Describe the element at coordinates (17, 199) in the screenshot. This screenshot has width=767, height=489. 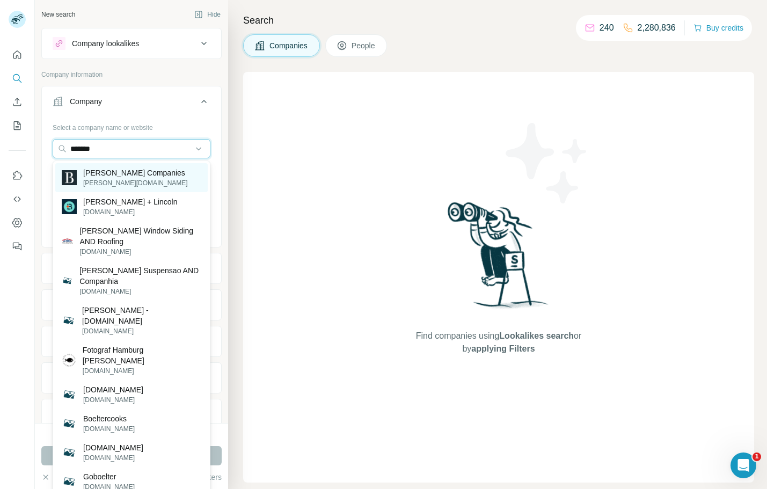
I see `button: Use Surfe API` at that location.